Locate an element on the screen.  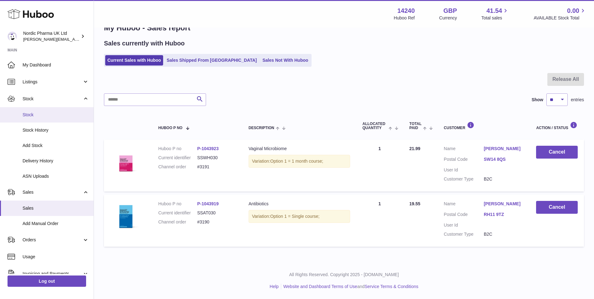
a: P-1043919 is located at coordinates (208, 203).